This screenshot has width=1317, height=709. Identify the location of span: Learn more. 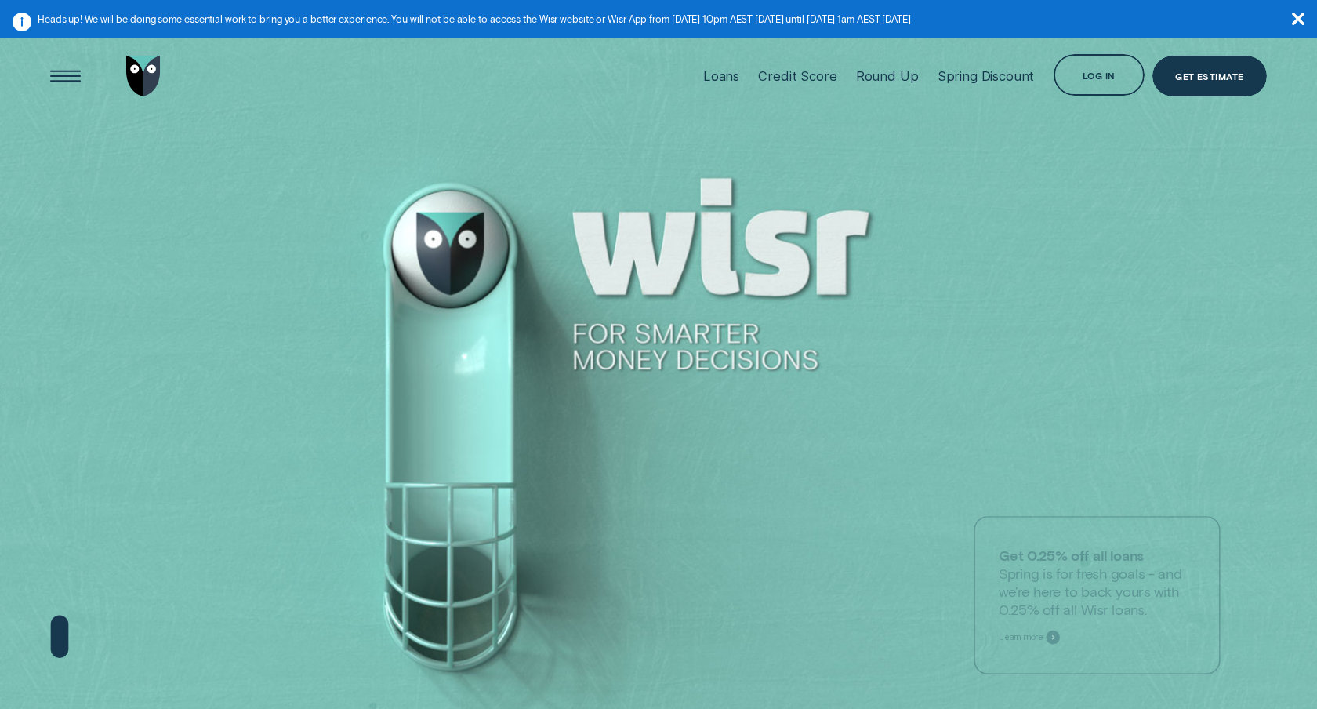
(1021, 637).